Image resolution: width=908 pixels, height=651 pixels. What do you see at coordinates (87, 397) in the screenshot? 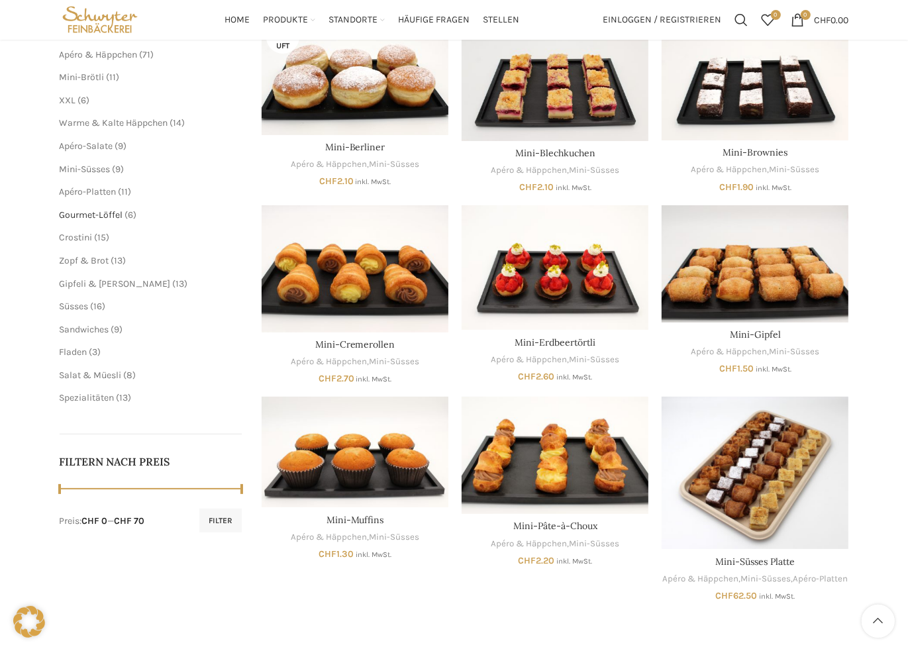
I see `a: Spezialitäten` at bounding box center [87, 397].